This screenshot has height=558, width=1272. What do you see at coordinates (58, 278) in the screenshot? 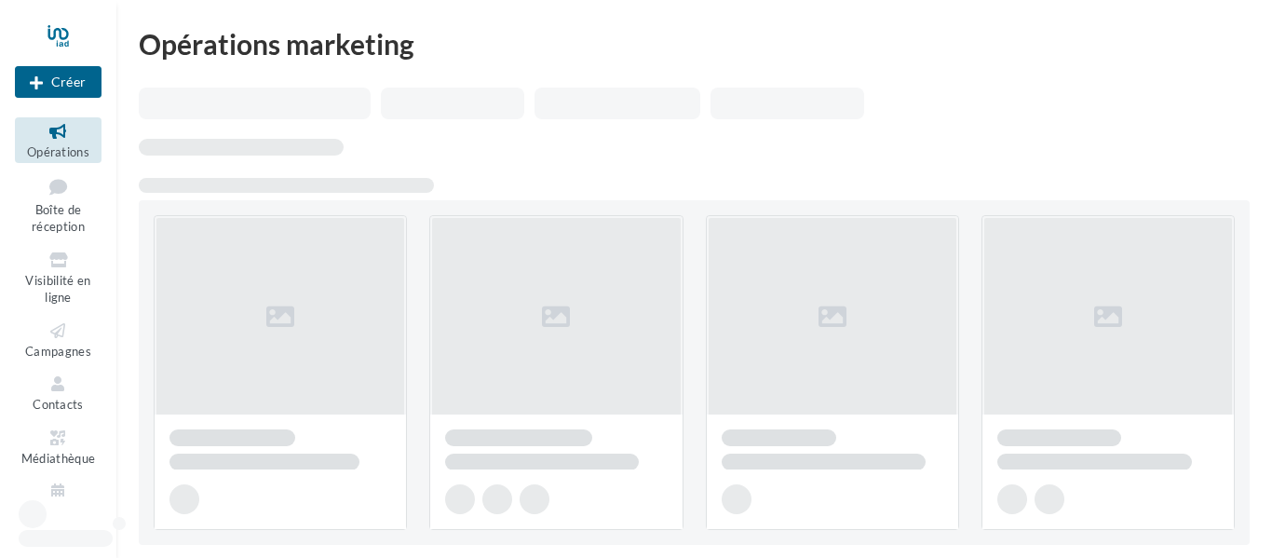
I see `a: Visibilité en ligne` at bounding box center [58, 278].